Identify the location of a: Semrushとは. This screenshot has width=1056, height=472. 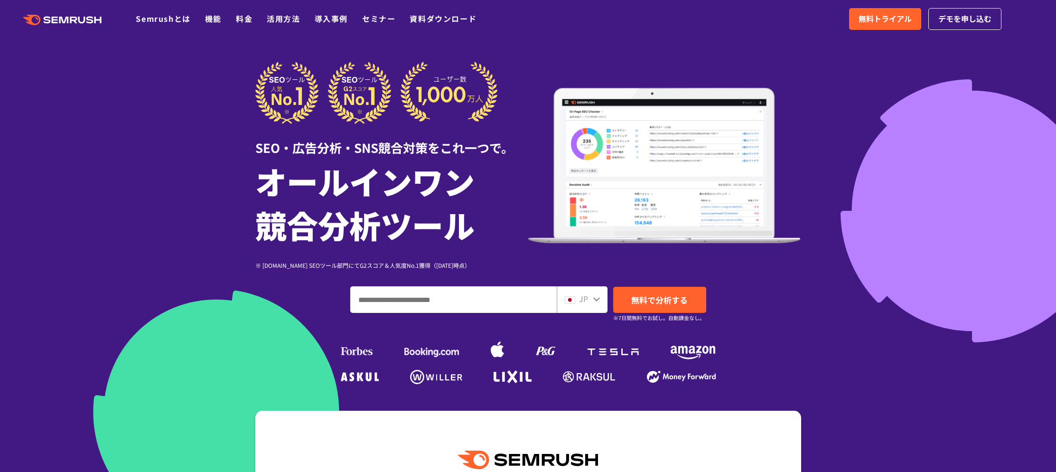
(163, 19).